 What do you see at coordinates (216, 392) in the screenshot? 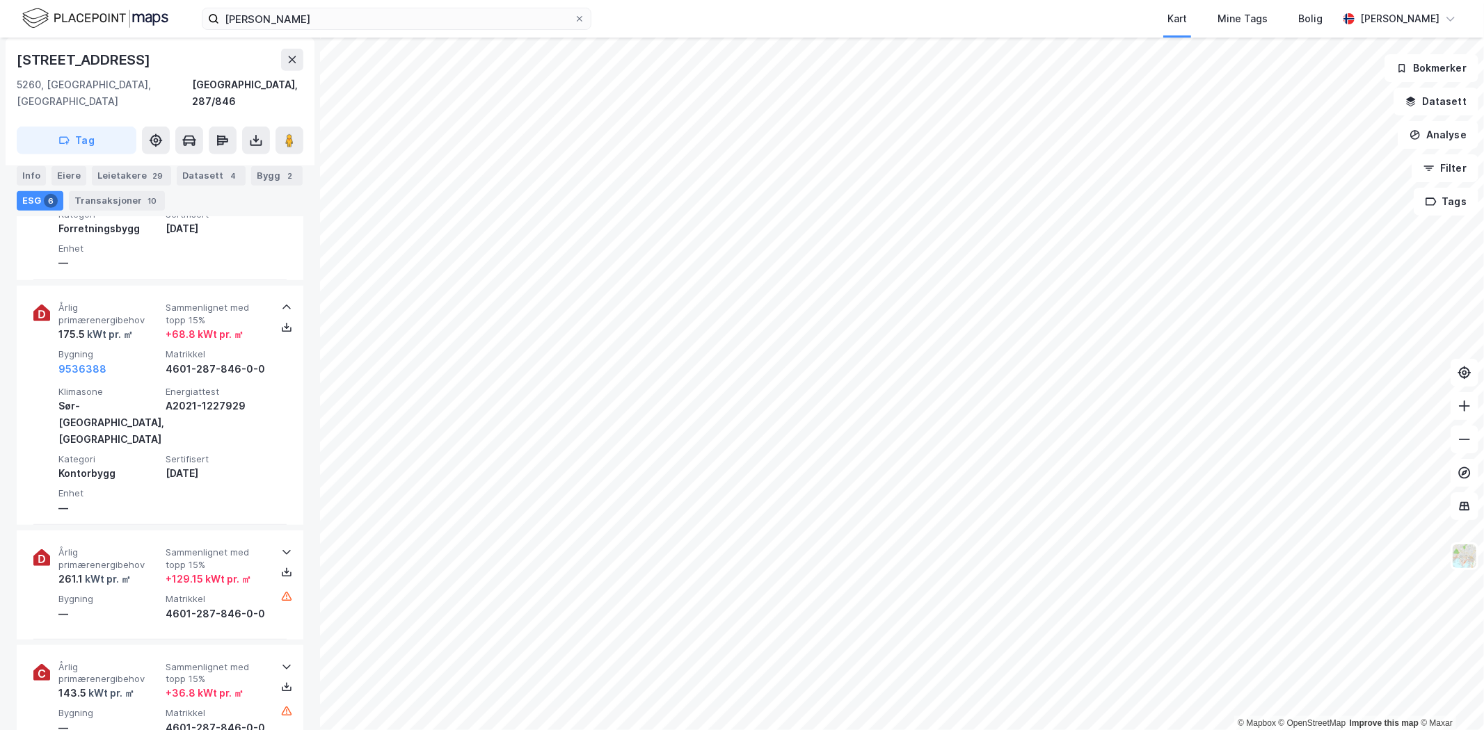
I see `span: Energiattest` at bounding box center [216, 392].